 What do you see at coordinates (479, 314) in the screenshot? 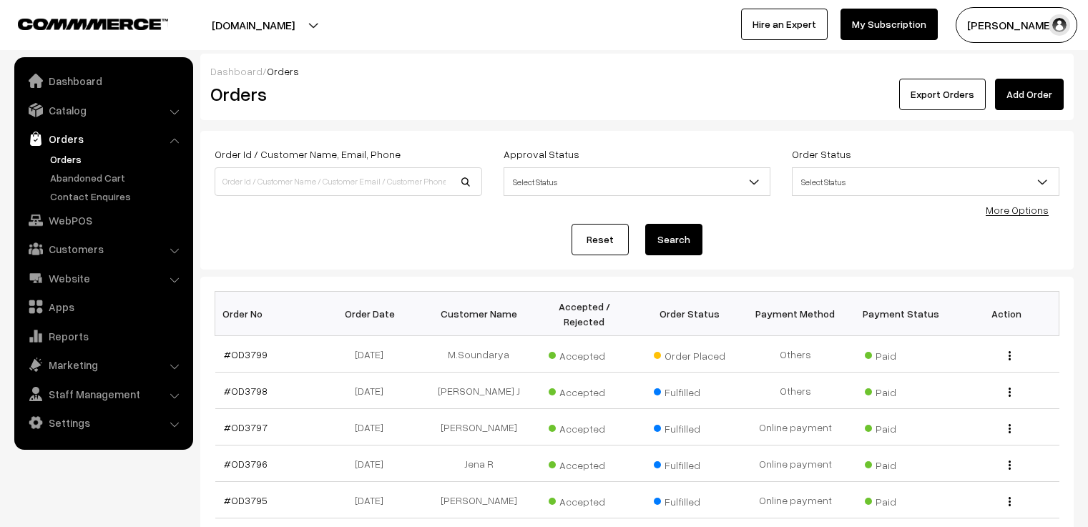
I see `th: Customer Name` at bounding box center [479, 314].